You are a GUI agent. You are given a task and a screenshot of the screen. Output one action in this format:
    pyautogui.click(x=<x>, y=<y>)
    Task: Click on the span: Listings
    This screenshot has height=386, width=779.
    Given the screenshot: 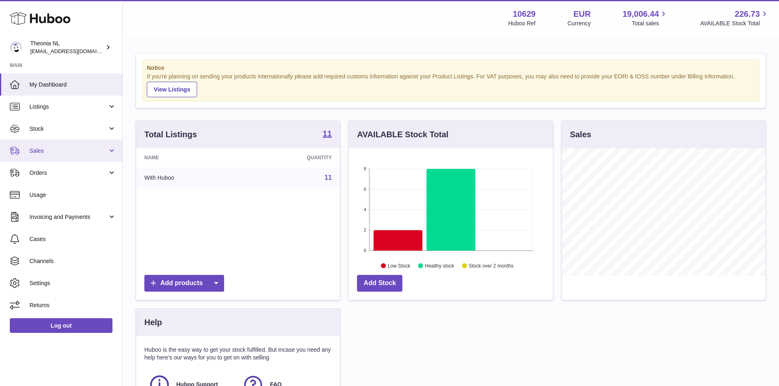 What is the action you would take?
    pyautogui.click(x=68, y=107)
    